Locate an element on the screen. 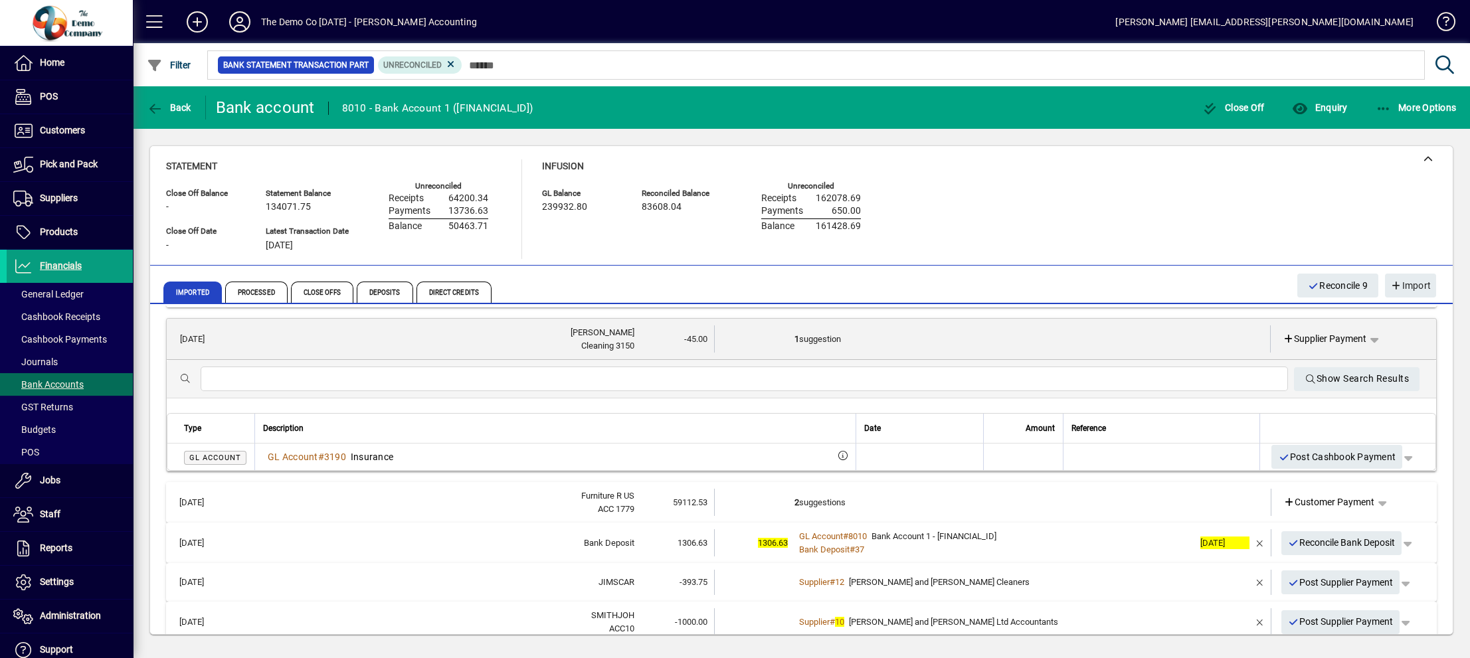  span: General Ledger is located at coordinates (49, 294).